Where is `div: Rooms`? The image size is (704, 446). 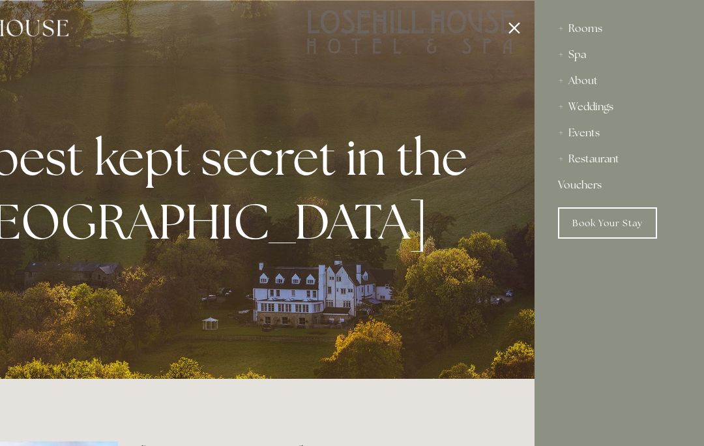 div: Rooms is located at coordinates (619, 29).